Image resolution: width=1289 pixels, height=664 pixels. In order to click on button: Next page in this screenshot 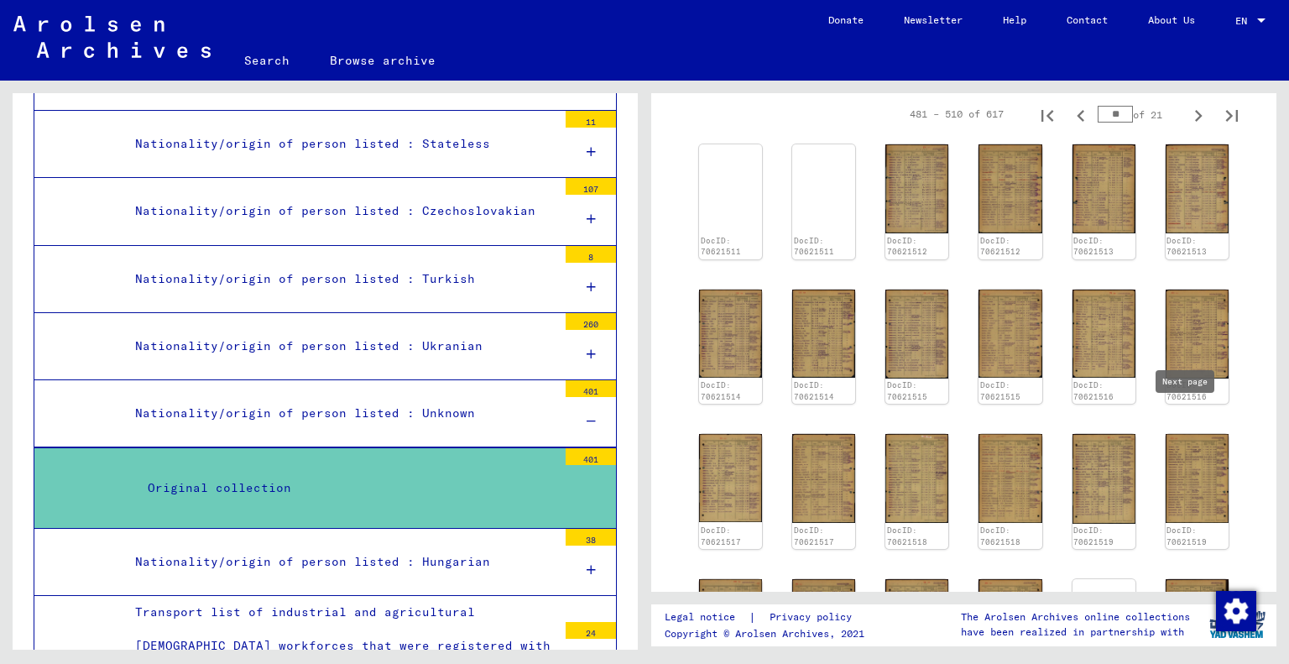, I will do `click(1198, 114)`.